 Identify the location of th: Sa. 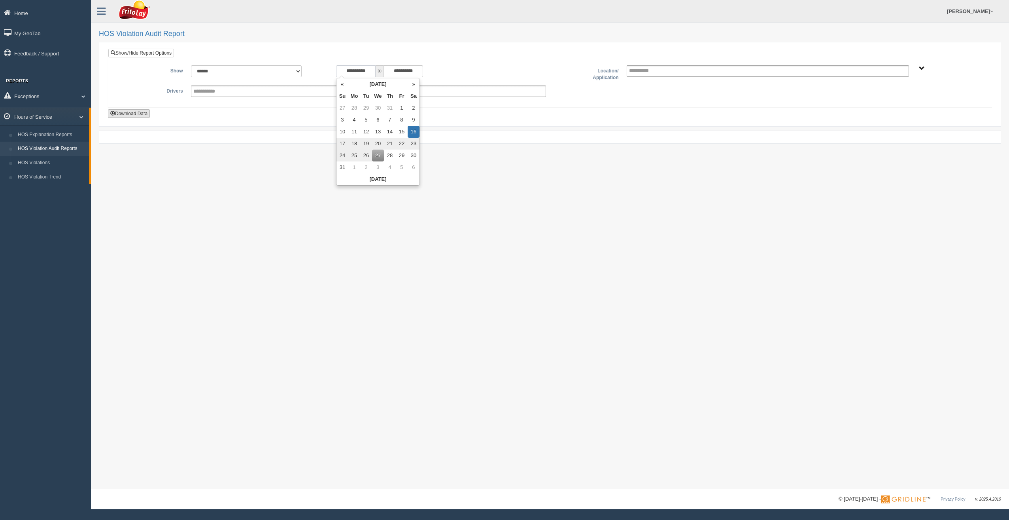
(414, 96).